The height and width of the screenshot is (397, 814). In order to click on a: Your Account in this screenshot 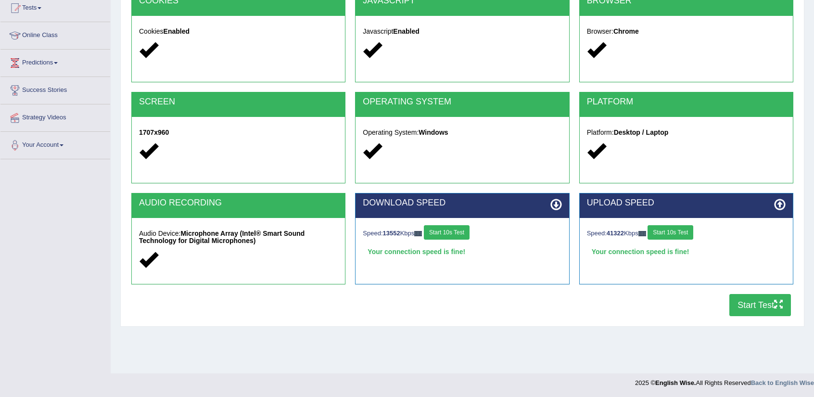, I will do `click(55, 144)`.